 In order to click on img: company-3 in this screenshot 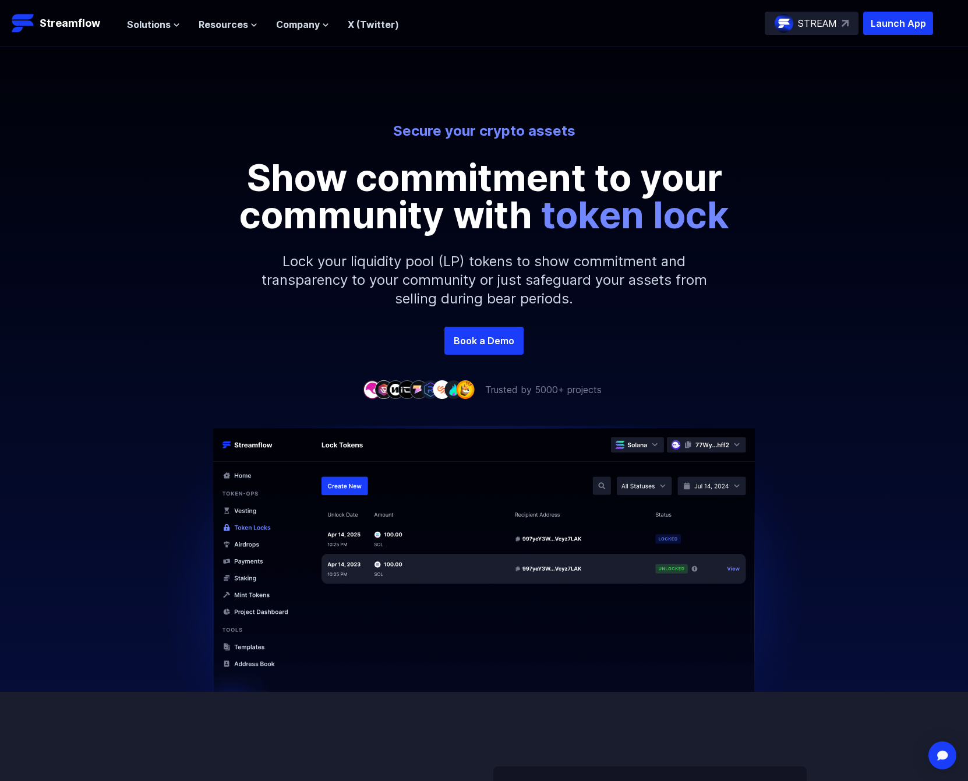, I will do `click(395, 389)`.